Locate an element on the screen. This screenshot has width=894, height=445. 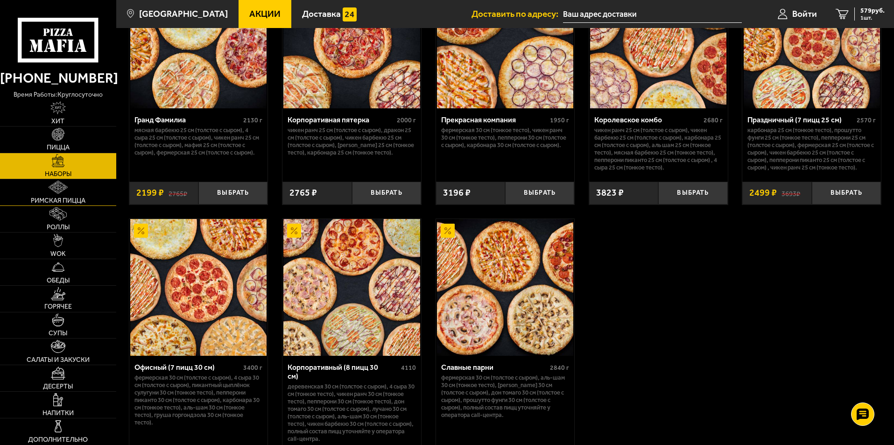
span: Доставить по адресу: is located at coordinates (517, 14).